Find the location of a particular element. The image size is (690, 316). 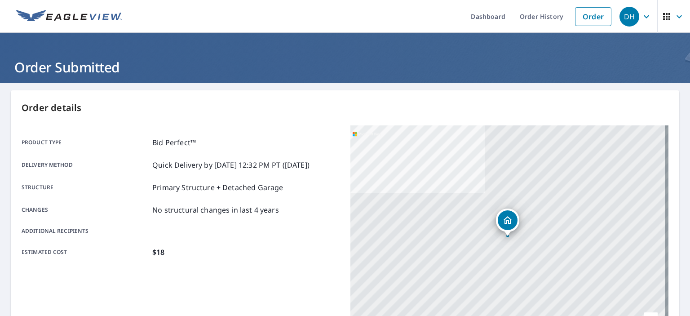

p: Additional recipients is located at coordinates (85, 231).